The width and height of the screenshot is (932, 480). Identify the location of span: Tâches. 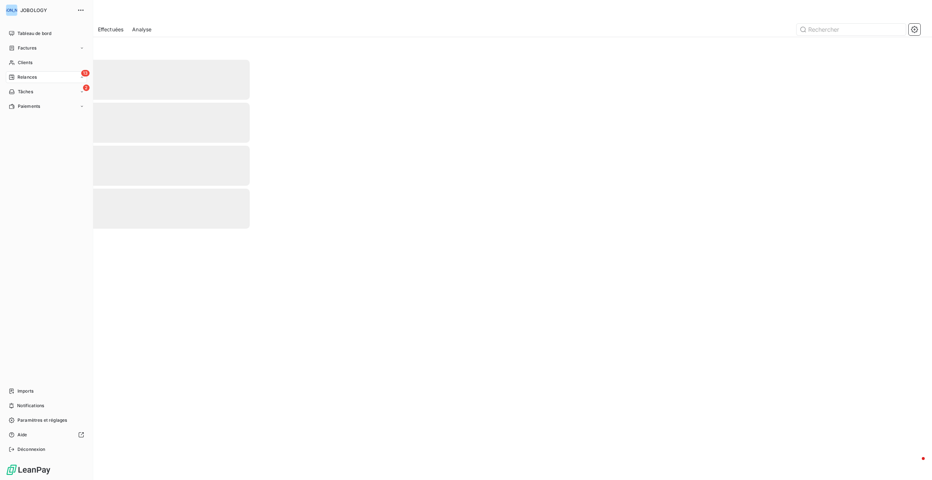
(25, 92).